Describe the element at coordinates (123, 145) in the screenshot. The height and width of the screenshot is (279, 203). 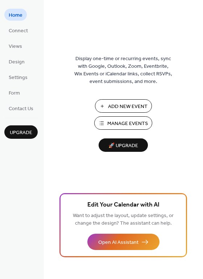
I see `button: 🚀 Upgrade` at that location.